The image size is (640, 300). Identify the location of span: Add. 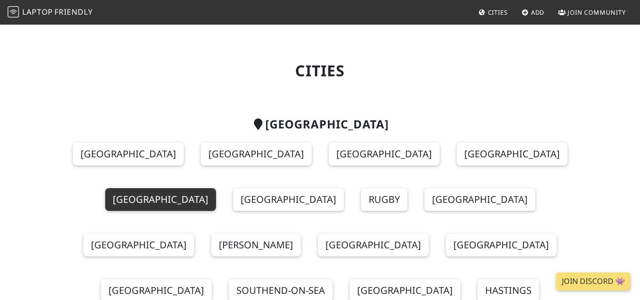
(538, 12).